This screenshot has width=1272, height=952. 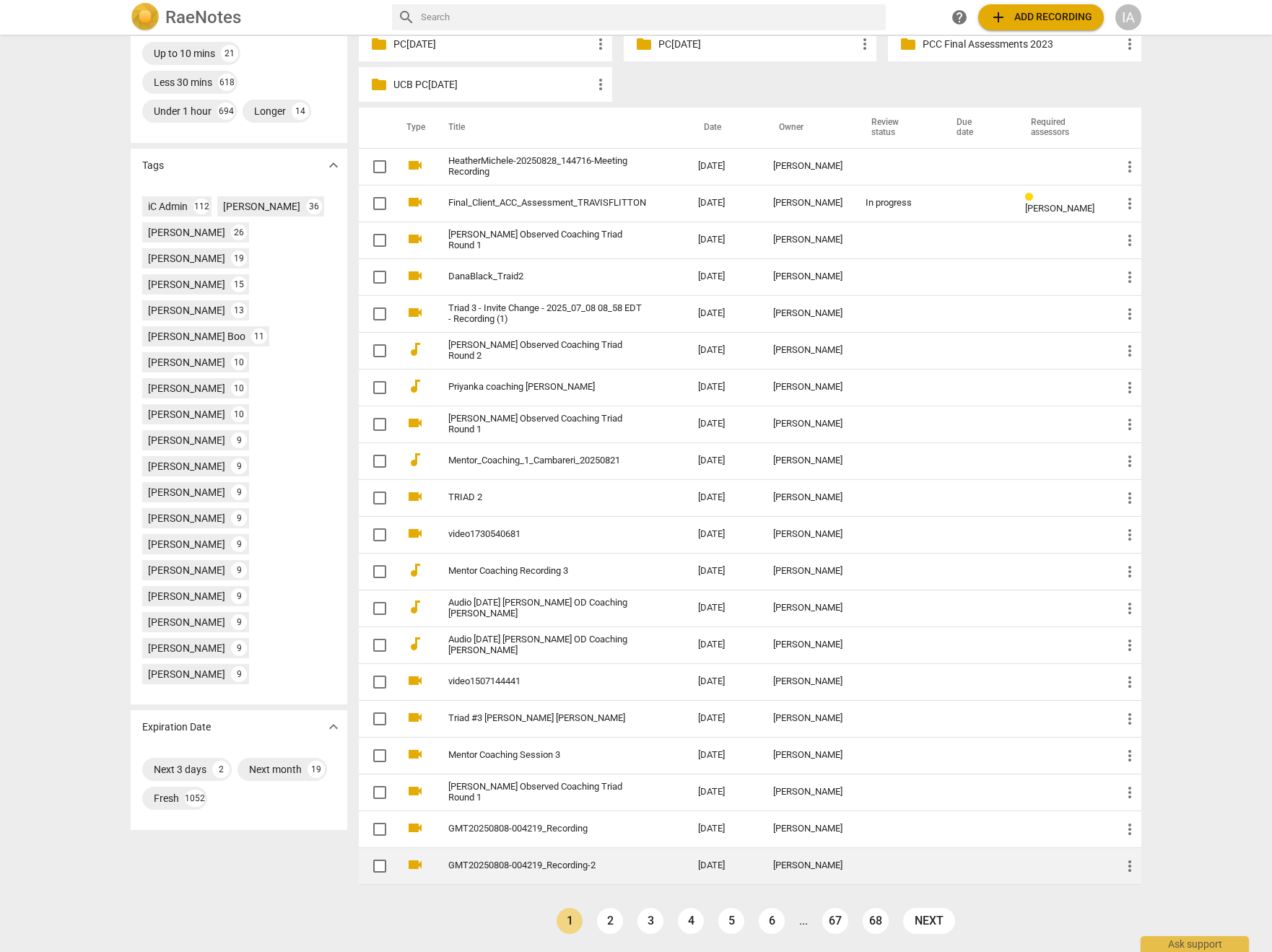 What do you see at coordinates (492, 44) in the screenshot?
I see `p: PC1 FEB 2025` at bounding box center [492, 44].